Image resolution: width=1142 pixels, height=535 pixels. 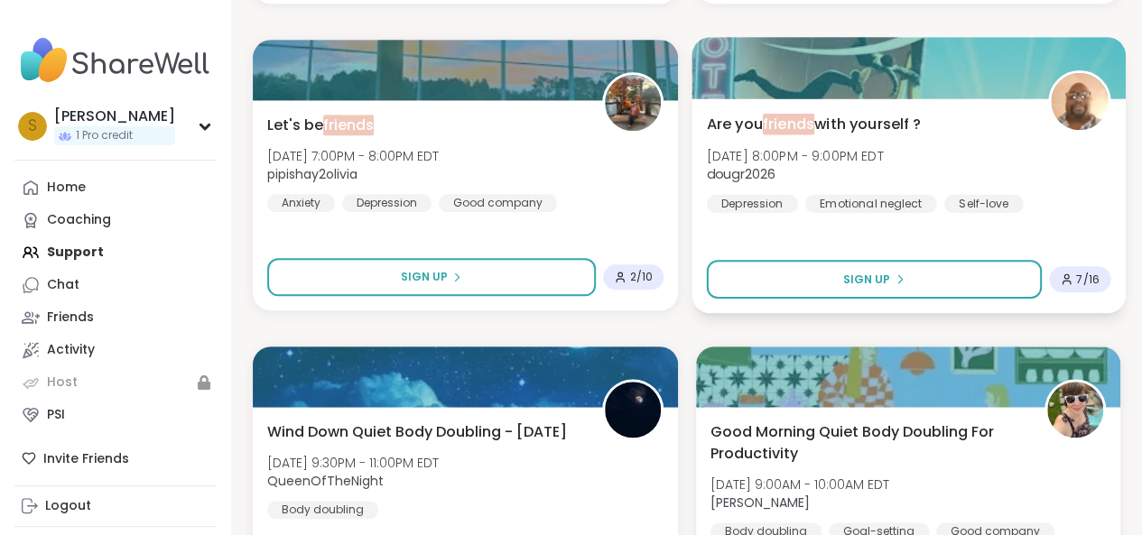 I want to click on span: 1 Pro credit, so click(x=104, y=135).